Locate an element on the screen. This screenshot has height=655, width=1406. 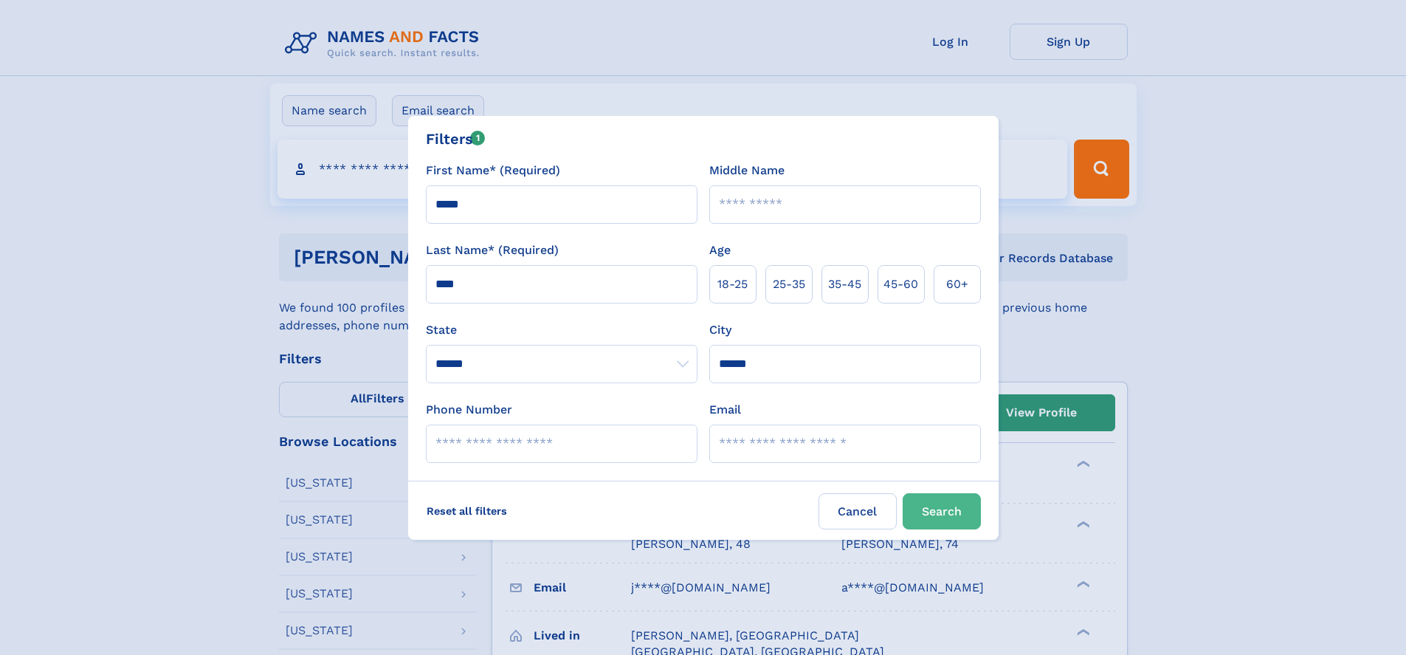
label: Last Name* (Required) is located at coordinates (492, 250).